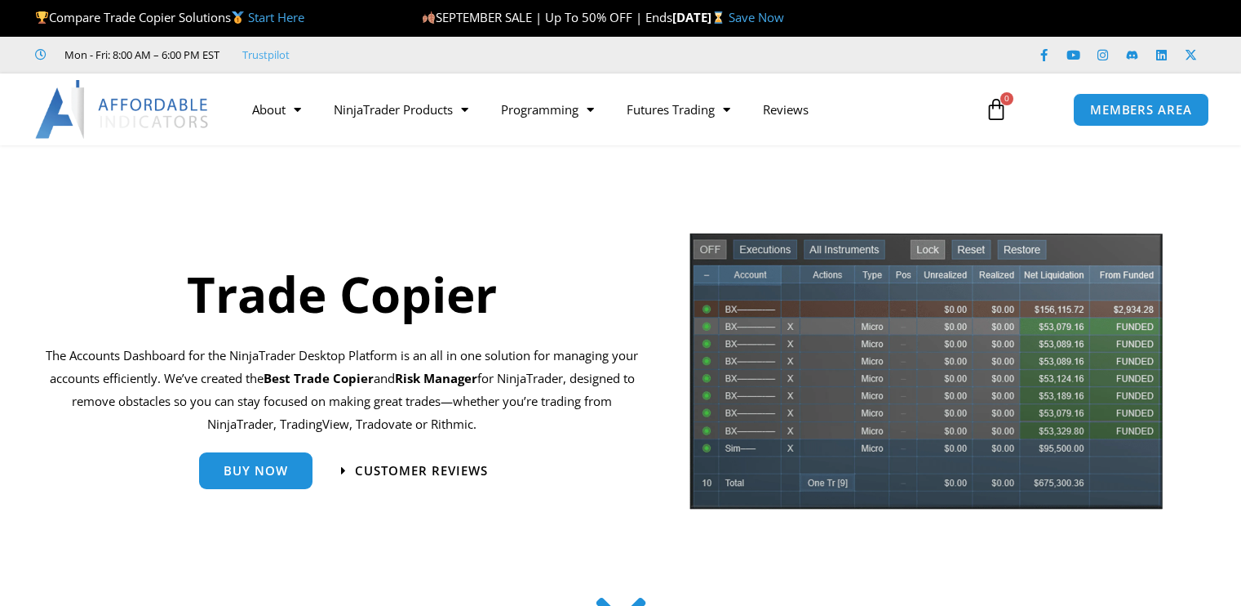 The height and width of the screenshot is (606, 1241). I want to click on a: Futures Trading, so click(678, 109).